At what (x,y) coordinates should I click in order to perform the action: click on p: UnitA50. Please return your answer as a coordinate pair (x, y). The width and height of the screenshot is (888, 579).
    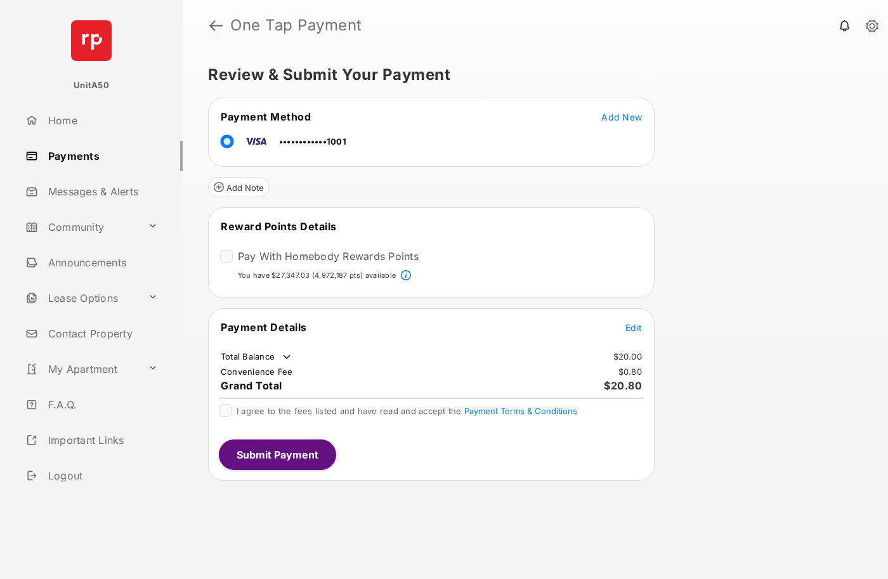
    Looking at the image, I should click on (91, 86).